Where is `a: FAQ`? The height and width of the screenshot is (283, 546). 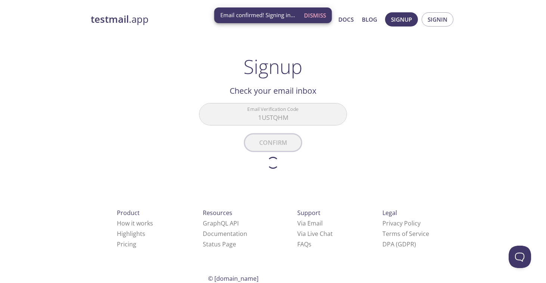
a: FAQ is located at coordinates (304, 244).